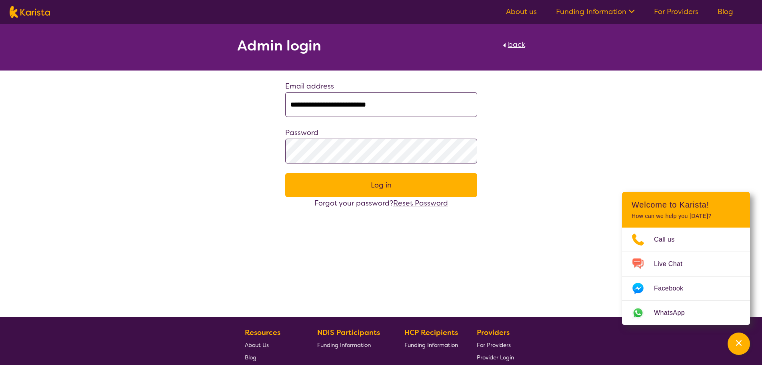 The width and height of the screenshot is (762, 365). I want to click on b: Providers, so click(493, 332).